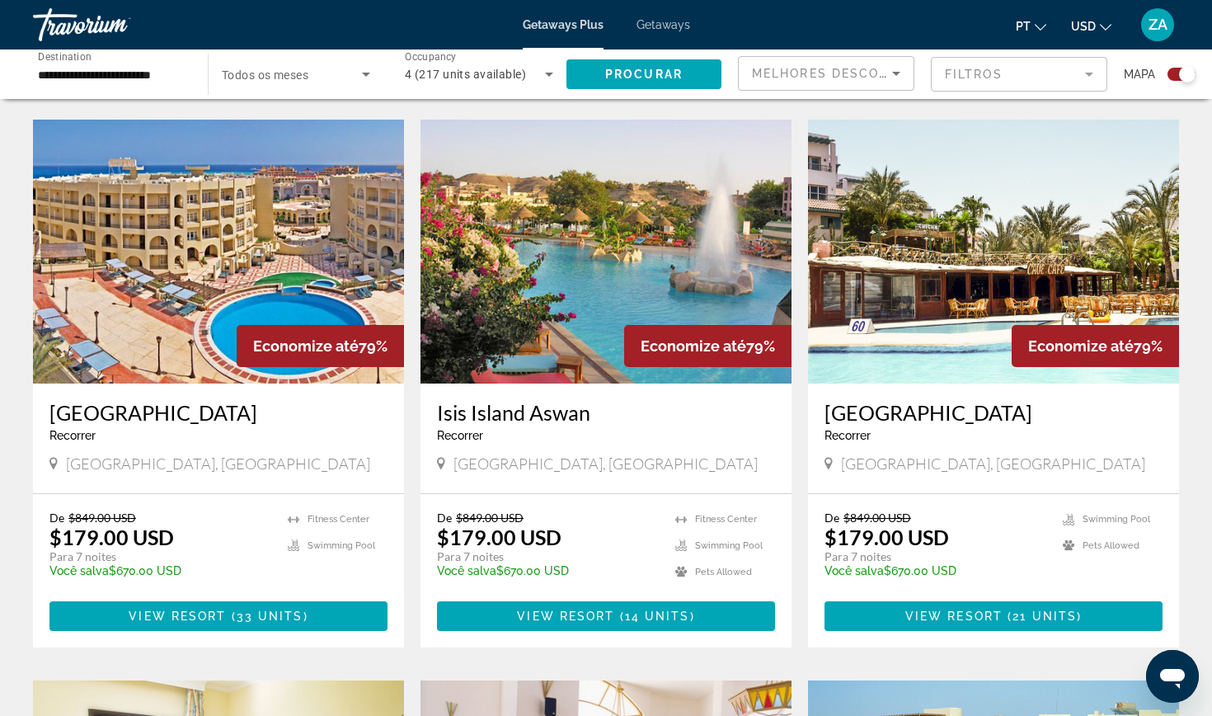 The image size is (1212, 716). I want to click on button: View Resort(33 units), so click(218, 616).